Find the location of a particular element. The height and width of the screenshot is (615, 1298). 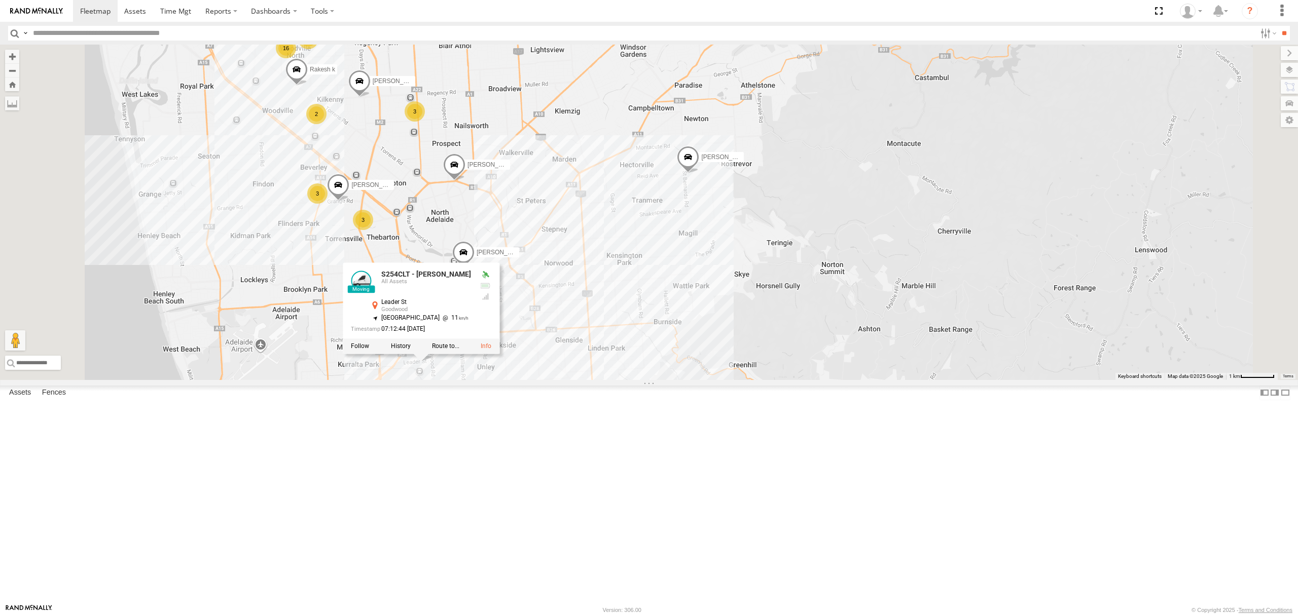

button: Map Scale: 1 km per 64 pixels is located at coordinates (1252, 377).